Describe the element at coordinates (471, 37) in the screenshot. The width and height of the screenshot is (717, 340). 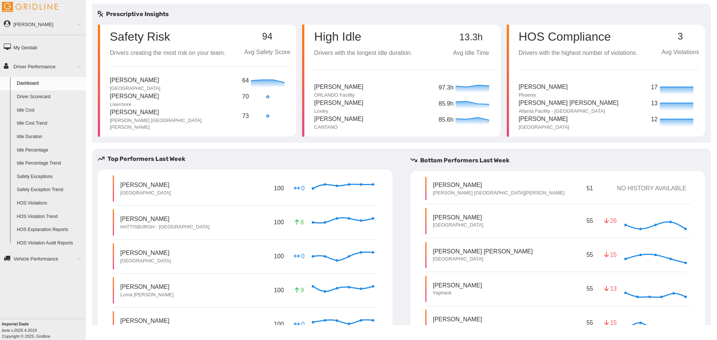
I see `p: 13.3h` at that location.